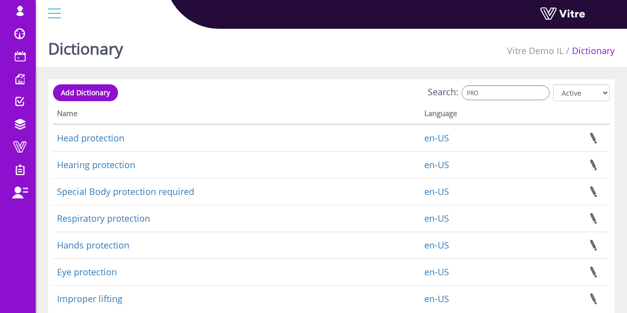  What do you see at coordinates (85, 46) in the screenshot?
I see `h1: Dictionary` at bounding box center [85, 46].